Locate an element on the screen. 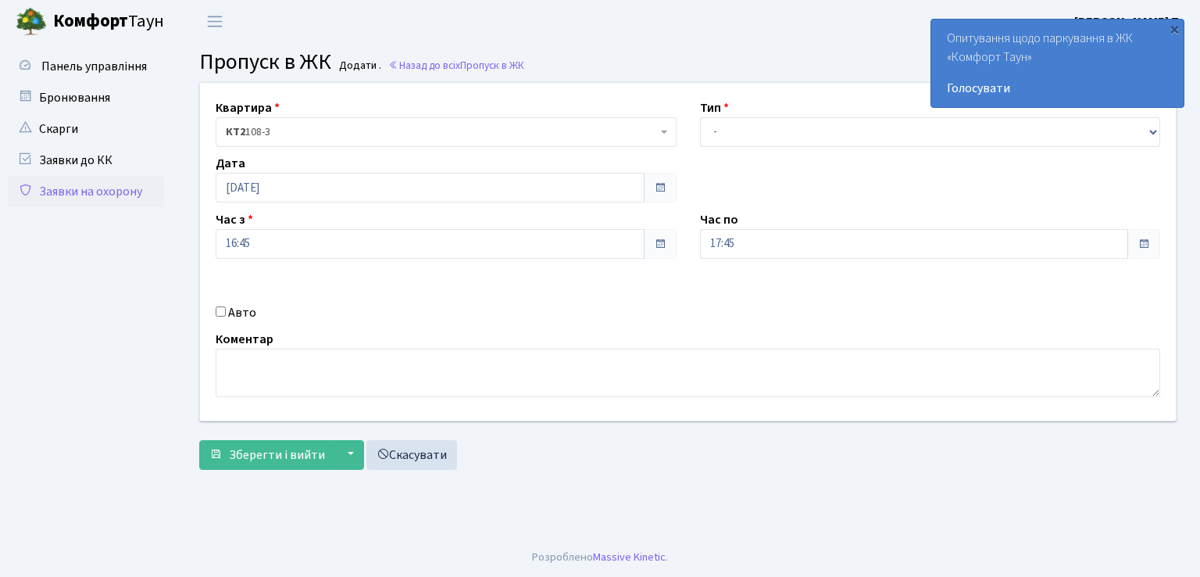  div: Розроблено . is located at coordinates (600, 557).